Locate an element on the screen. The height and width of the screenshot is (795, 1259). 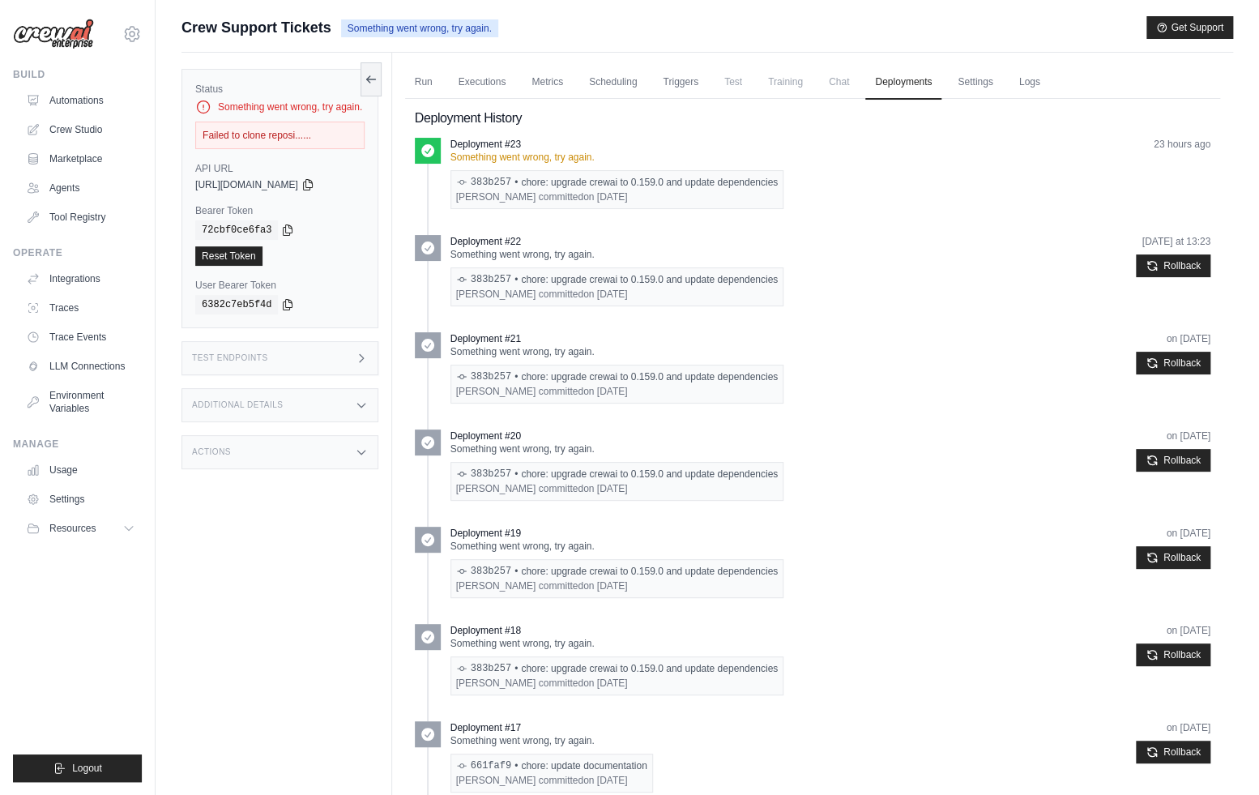
p: Deployment #21 is located at coordinates (485, 339).